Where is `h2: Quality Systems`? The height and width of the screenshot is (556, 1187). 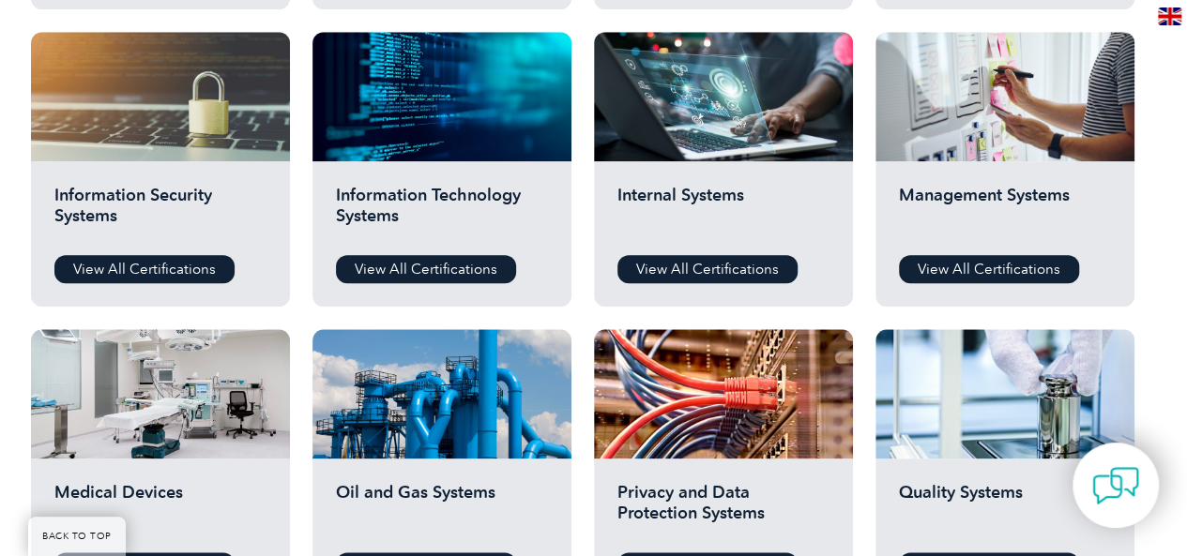
h2: Quality Systems is located at coordinates (1005, 510).